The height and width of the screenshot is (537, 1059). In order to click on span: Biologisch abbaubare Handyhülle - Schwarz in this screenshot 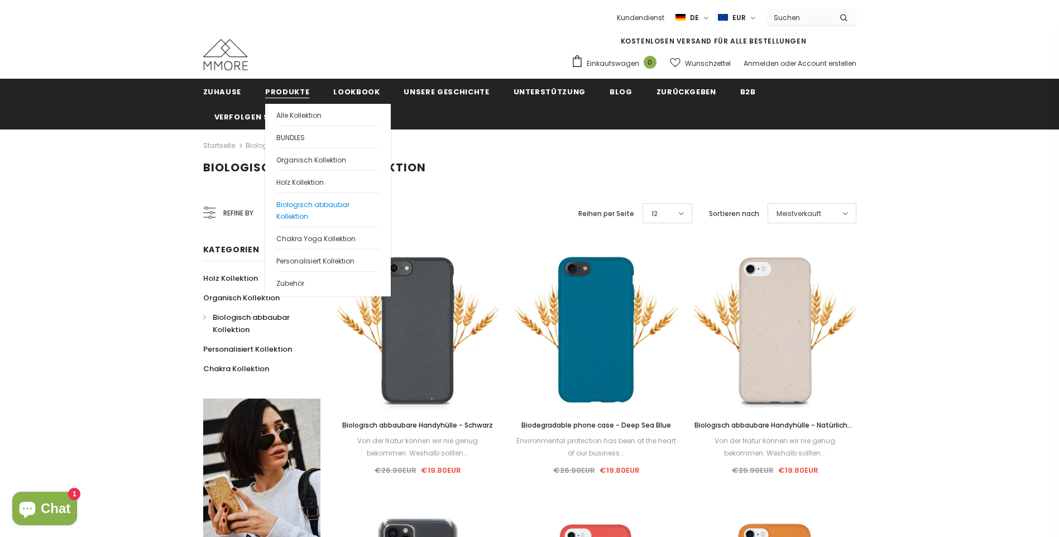, I will do `click(417, 425)`.